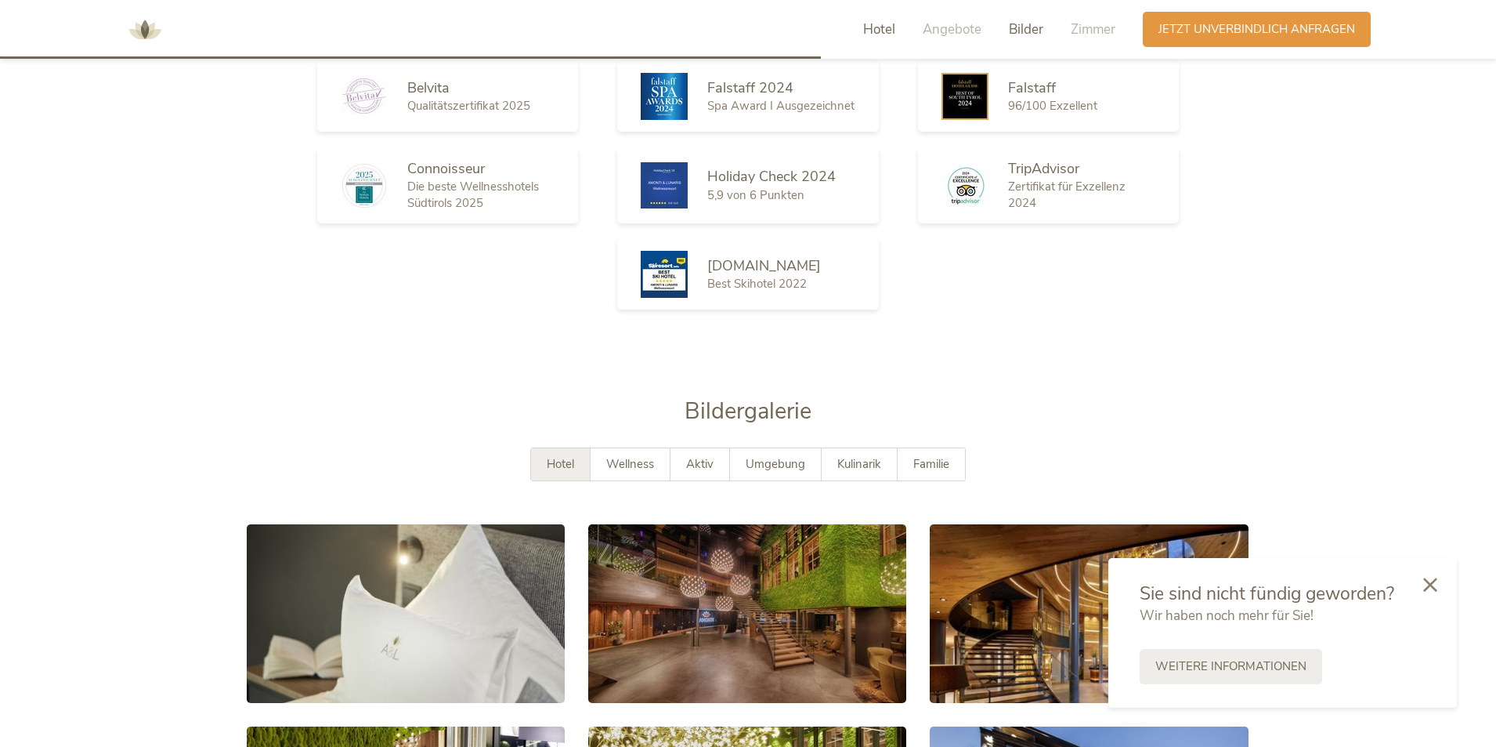 Image resolution: width=1496 pixels, height=747 pixels. Describe the element at coordinates (1256, 29) in the screenshot. I see `span: Jetzt unverbindlich anfragen` at that location.